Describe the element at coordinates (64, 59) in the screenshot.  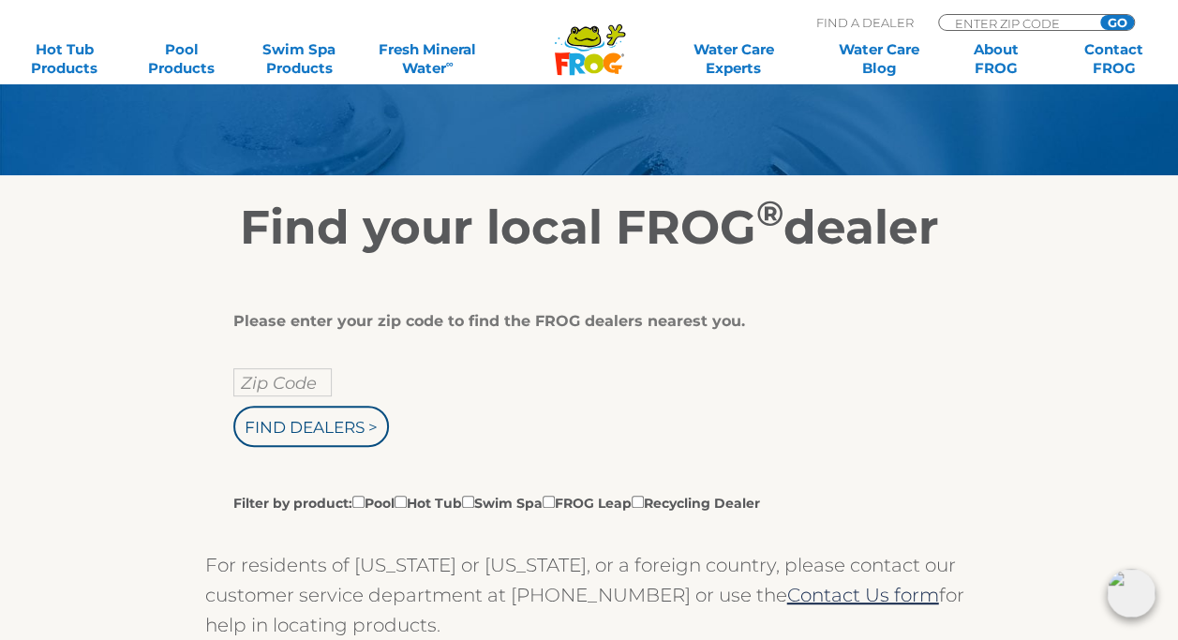
I see `a: Hot TubProducts` at that location.